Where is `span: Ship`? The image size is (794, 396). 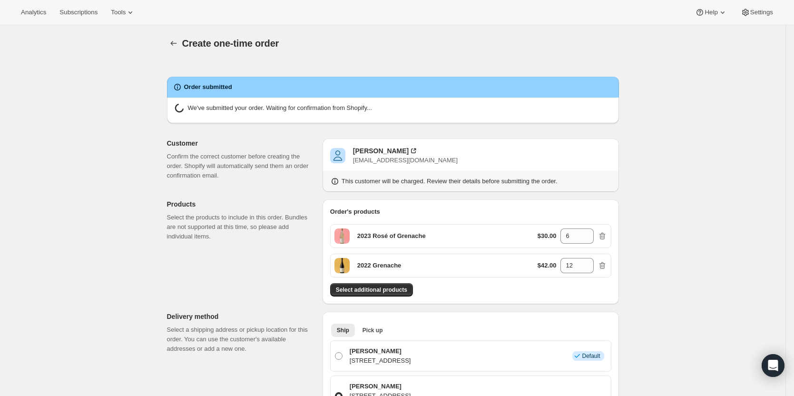 span: Ship is located at coordinates (343, 330).